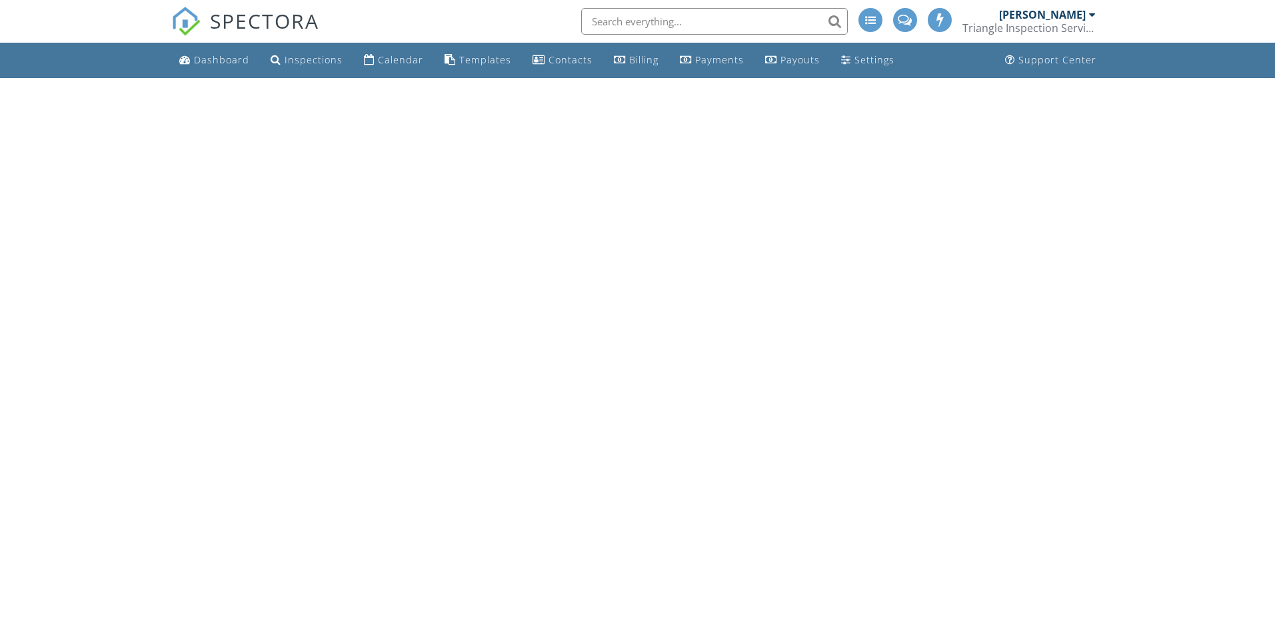 This screenshot has height=623, width=1275. Describe the element at coordinates (793, 60) in the screenshot. I see `a: Payouts` at that location.